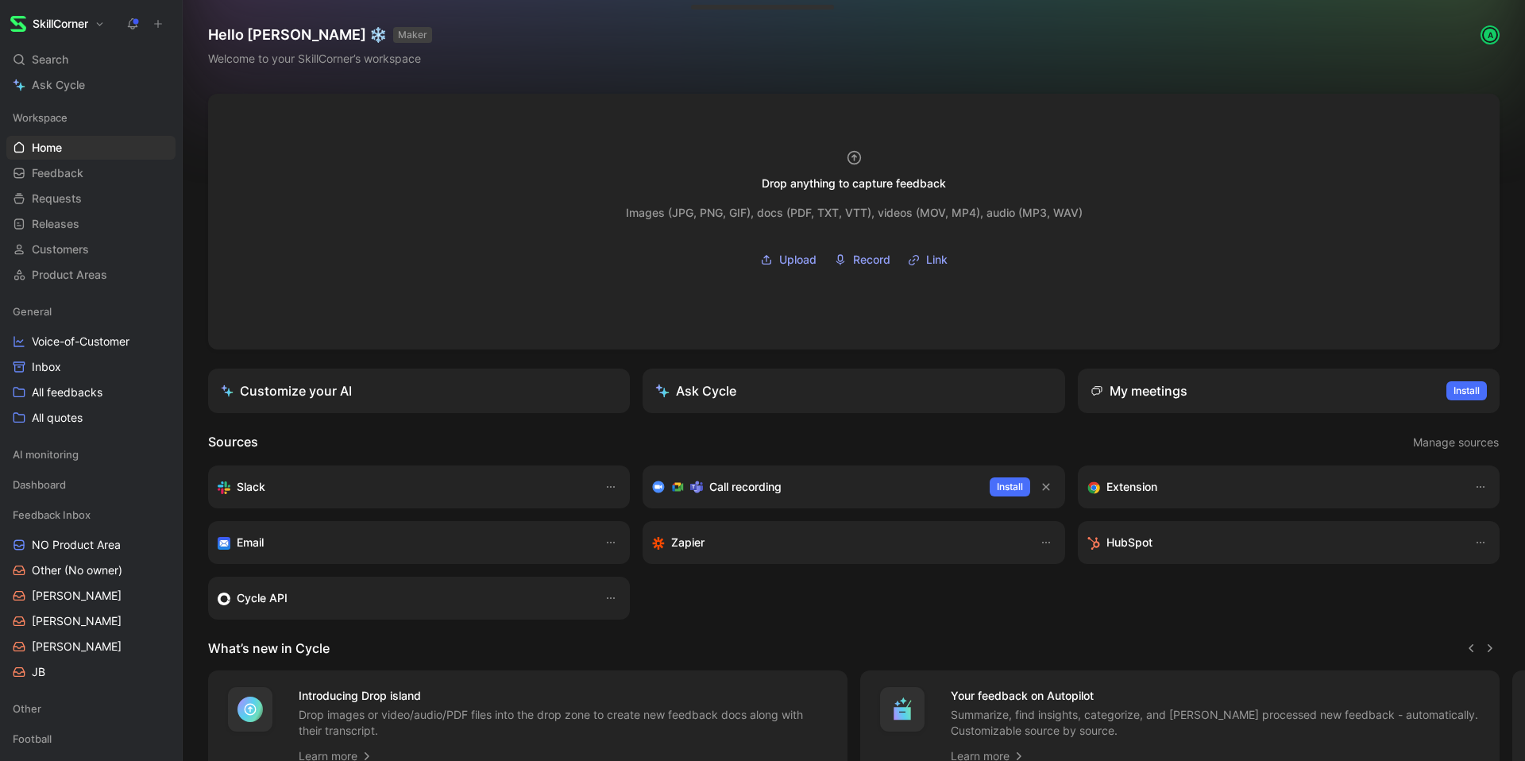  What do you see at coordinates (58, 85) in the screenshot?
I see `span: Ask Cycle` at bounding box center [58, 85].